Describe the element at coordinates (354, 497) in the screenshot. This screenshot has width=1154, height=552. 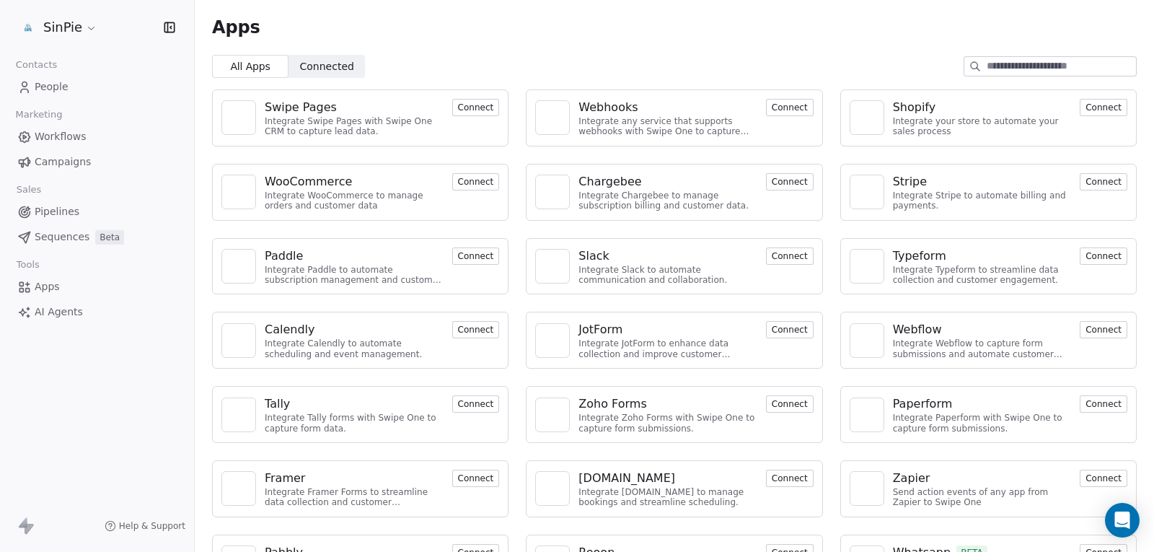
I see `div: Integrate Framer Forms to streamline data collection and customer engagement.` at that location.